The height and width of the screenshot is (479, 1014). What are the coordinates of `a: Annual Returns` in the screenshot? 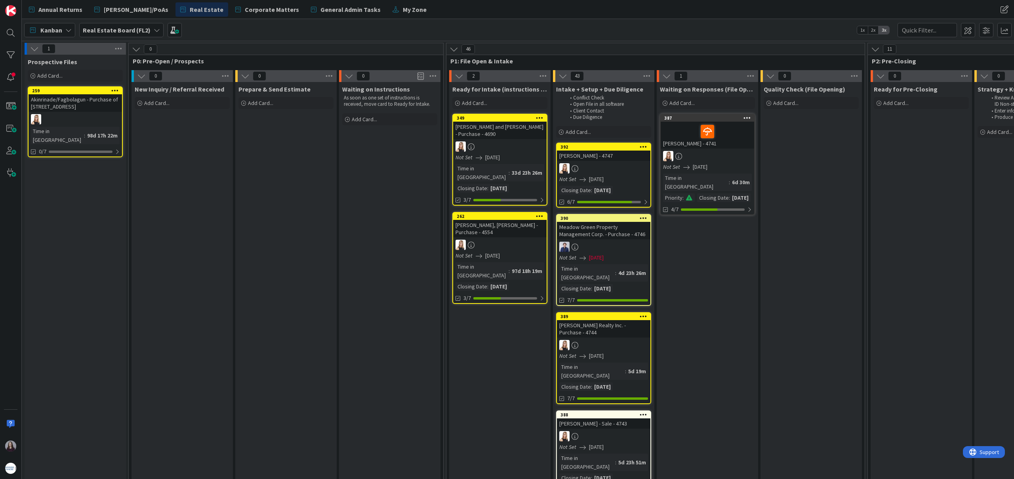 It's located at (55, 10).